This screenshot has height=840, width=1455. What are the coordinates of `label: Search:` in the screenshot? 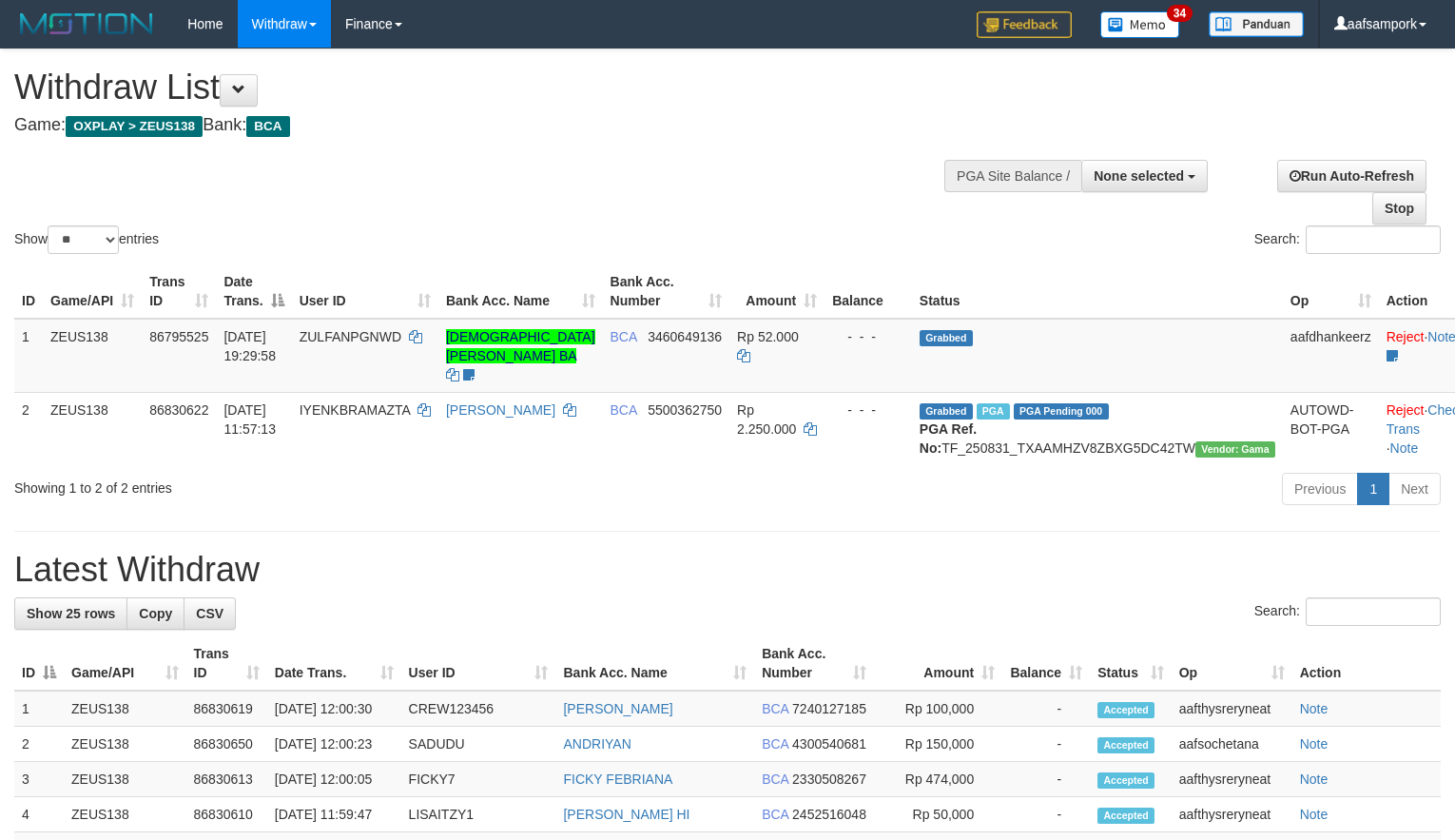 It's located at (1348, 611).